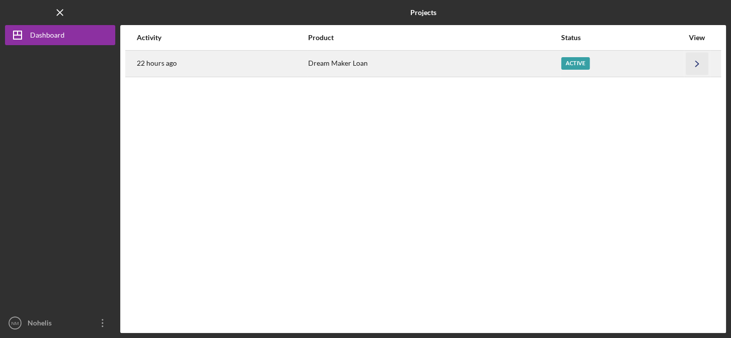 The height and width of the screenshot is (338, 731). What do you see at coordinates (622, 38) in the screenshot?
I see `div: Status` at bounding box center [622, 38].